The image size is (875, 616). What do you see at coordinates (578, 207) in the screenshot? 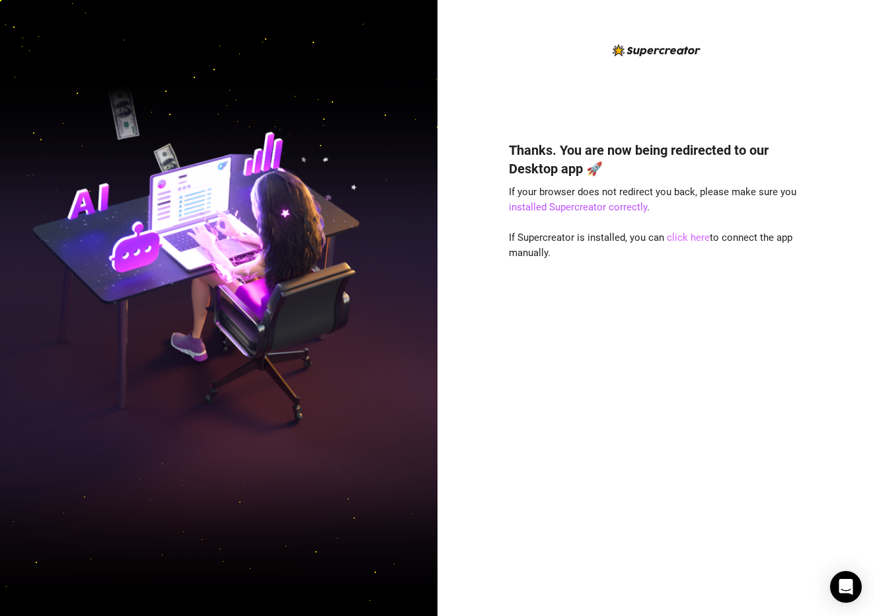
I see `a: installed Supercreator correctly` at bounding box center [578, 207].